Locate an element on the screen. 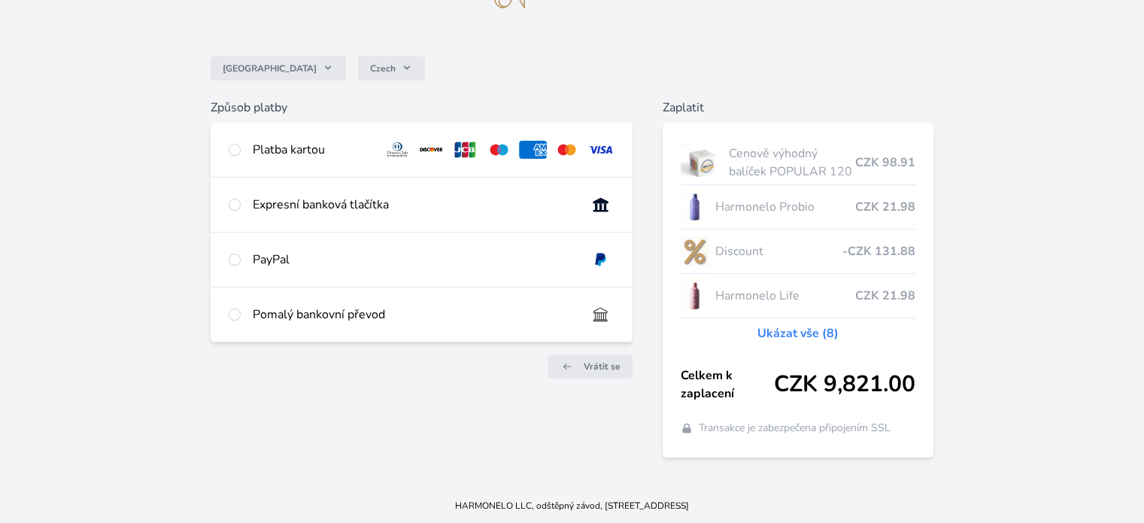 This screenshot has height=523, width=1144. img: visa.svg is located at coordinates (600, 150).